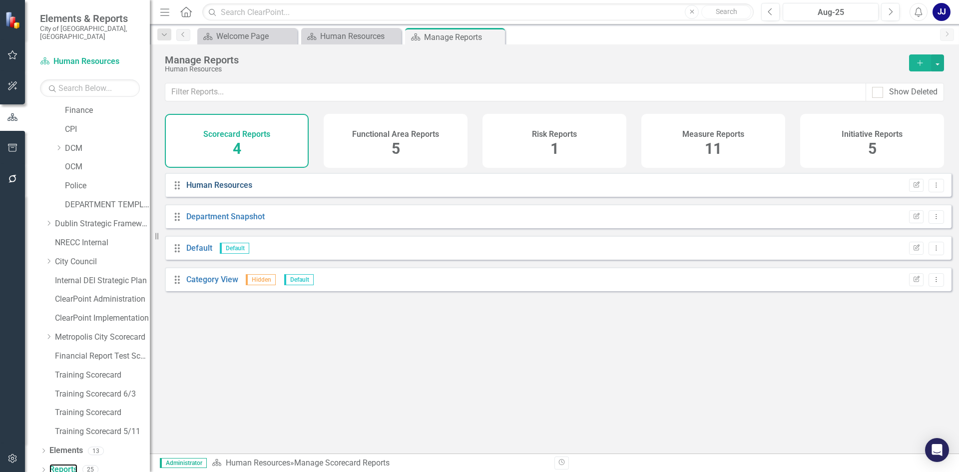 The height and width of the screenshot is (472, 959). What do you see at coordinates (237, 148) in the screenshot?
I see `span: 4` at bounding box center [237, 148].